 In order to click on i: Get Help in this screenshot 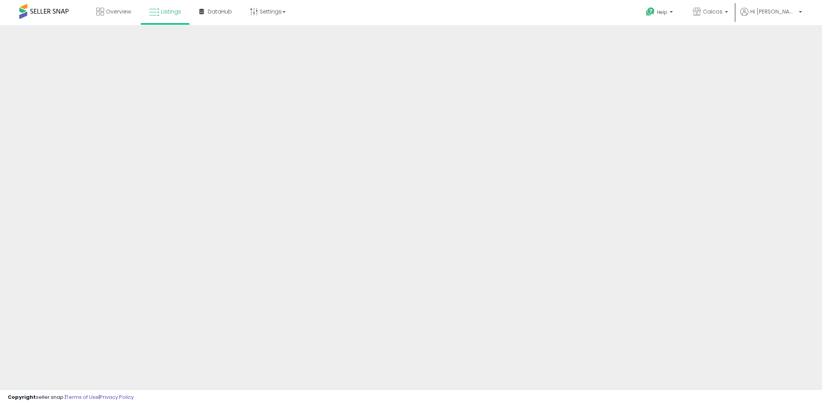, I will do `click(650, 12)`.